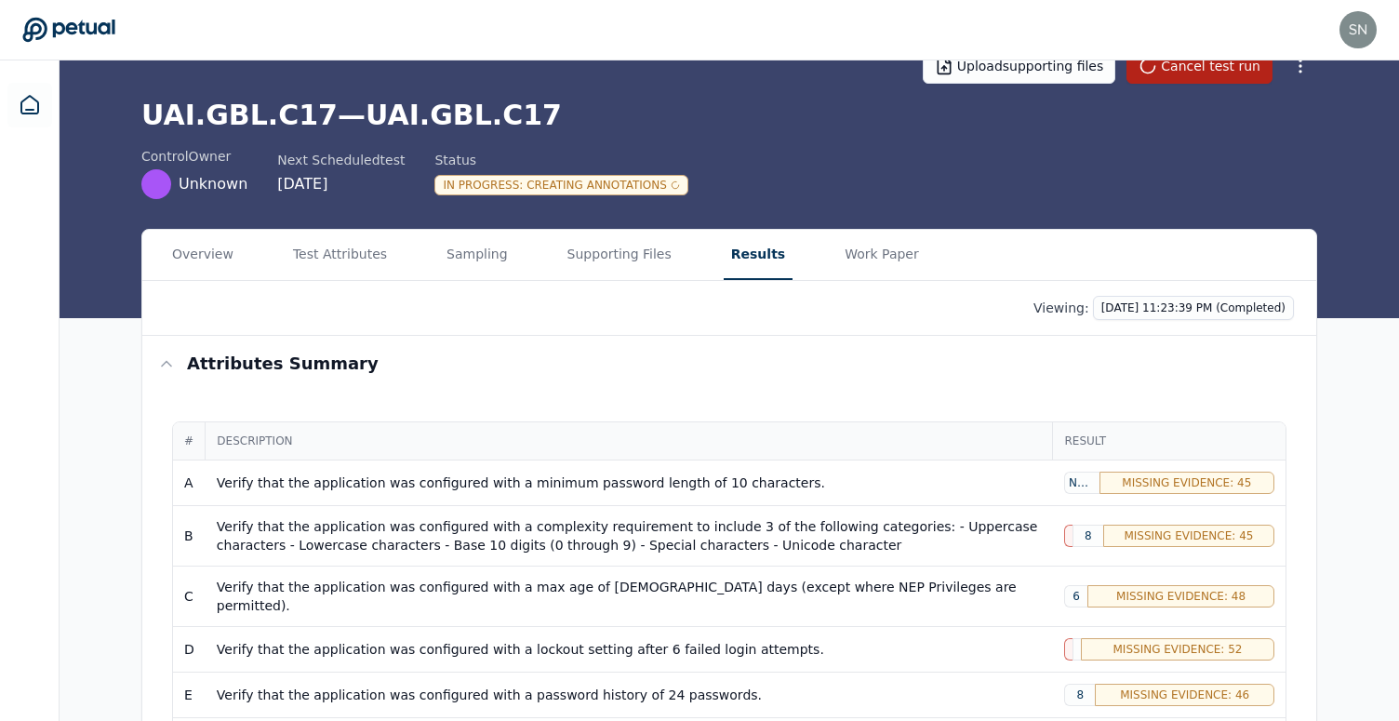  What do you see at coordinates (729, 364) in the screenshot?
I see `button: Attributes summary` at bounding box center [729, 364].